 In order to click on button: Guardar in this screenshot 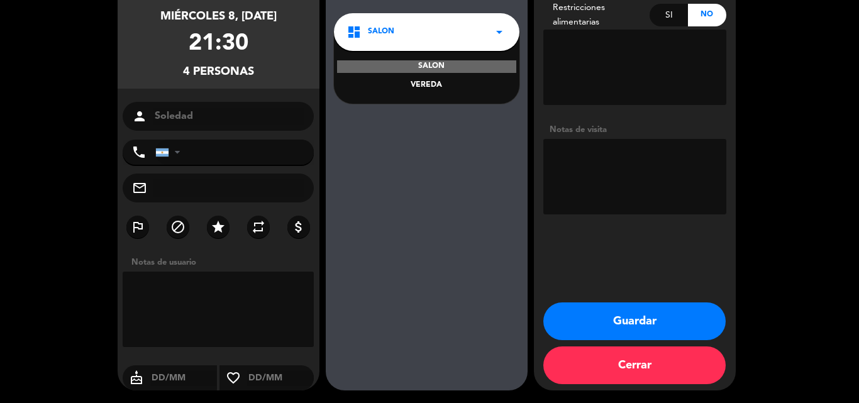, I will do `click(635, 321)`.